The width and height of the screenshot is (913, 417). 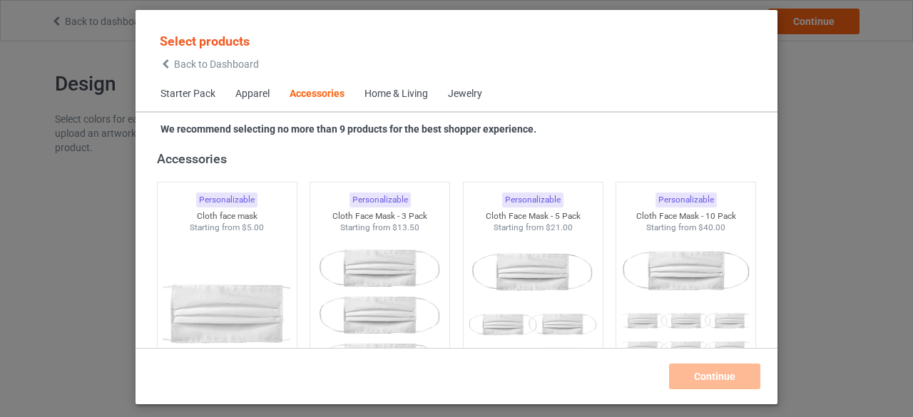 I want to click on div: Cloth Face Mask - 5 Pack, so click(x=533, y=216).